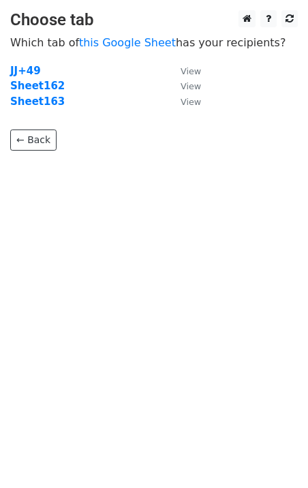 This screenshot has height=488, width=308. What do you see at coordinates (154, 20) in the screenshot?
I see `h3: Choose tab` at bounding box center [154, 20].